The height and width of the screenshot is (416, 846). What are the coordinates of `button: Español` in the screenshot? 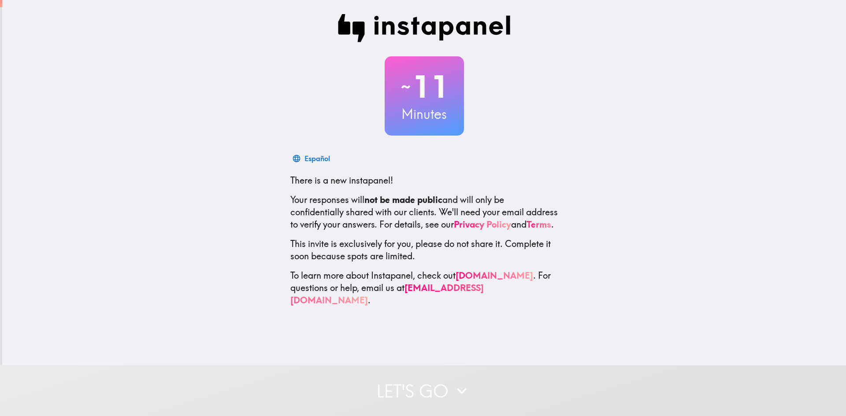 It's located at (312, 159).